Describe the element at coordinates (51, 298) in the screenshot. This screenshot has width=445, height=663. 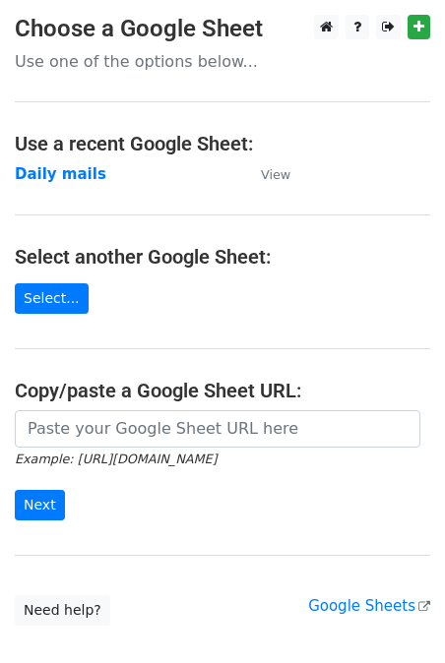
I see `a: Select...` at that location.